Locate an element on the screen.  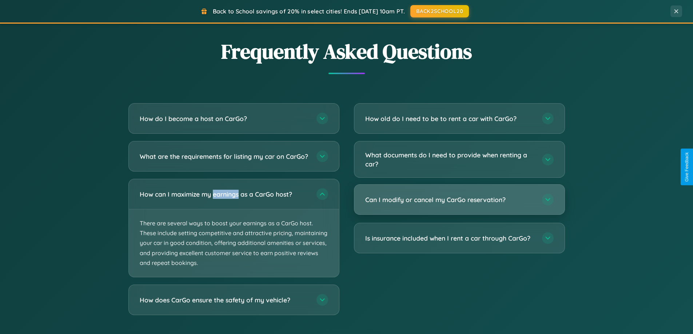
button: BACK2SCHOOL20 is located at coordinates (439, 11).